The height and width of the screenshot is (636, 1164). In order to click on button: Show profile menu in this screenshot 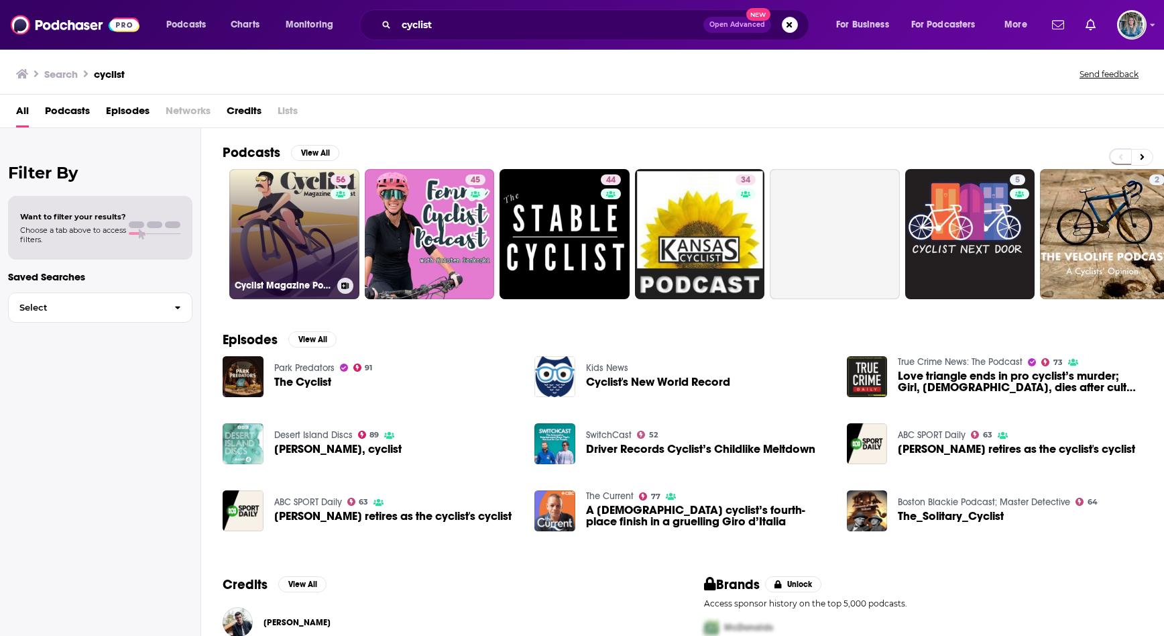, I will do `click(1132, 25)`.